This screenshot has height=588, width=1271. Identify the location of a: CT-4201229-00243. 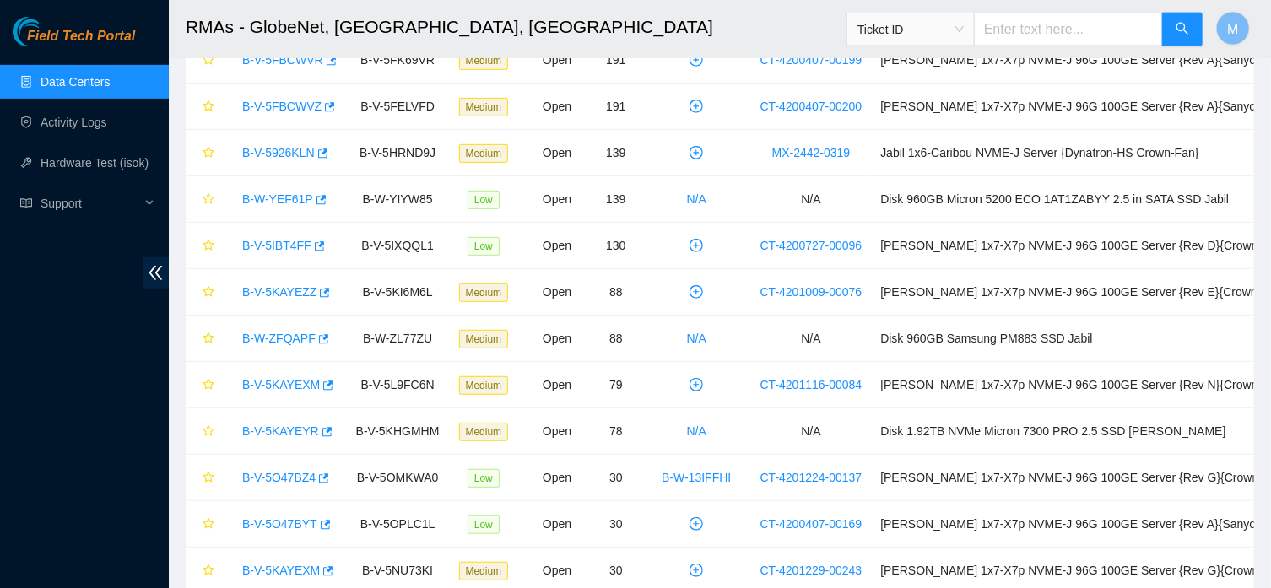
(811, 570).